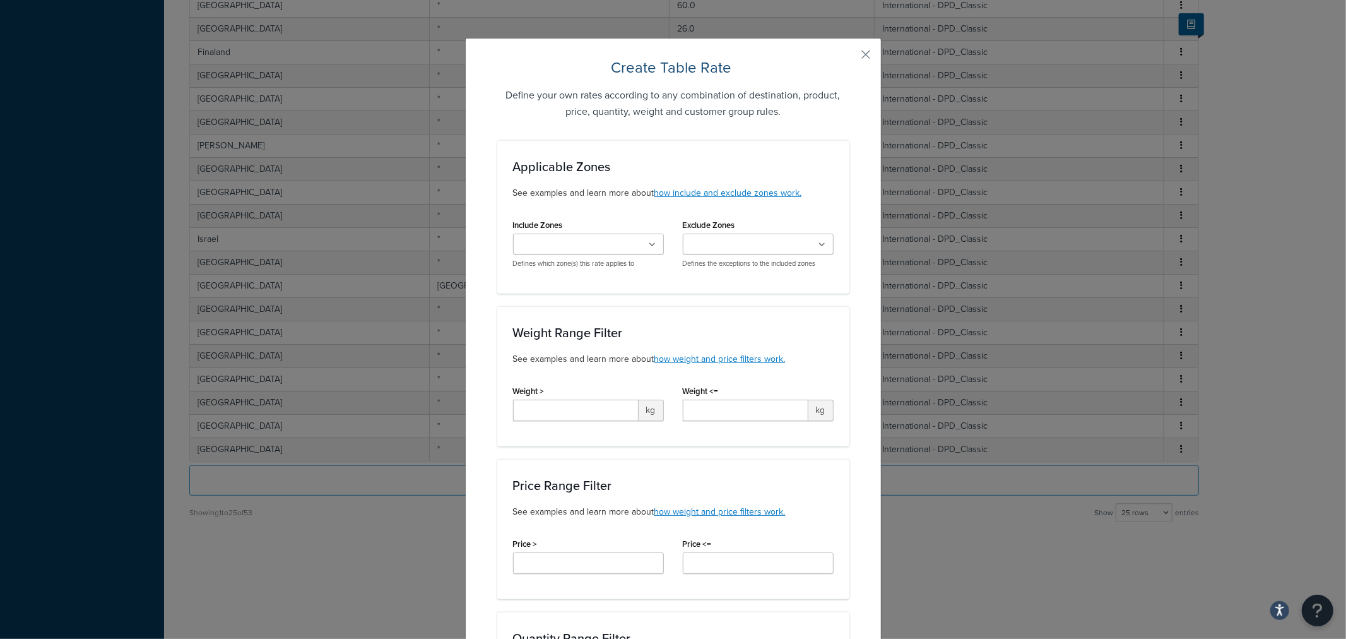 The image size is (1346, 639). Describe the element at coordinates (673, 167) in the screenshot. I see `h3: Applicable Zones` at that location.